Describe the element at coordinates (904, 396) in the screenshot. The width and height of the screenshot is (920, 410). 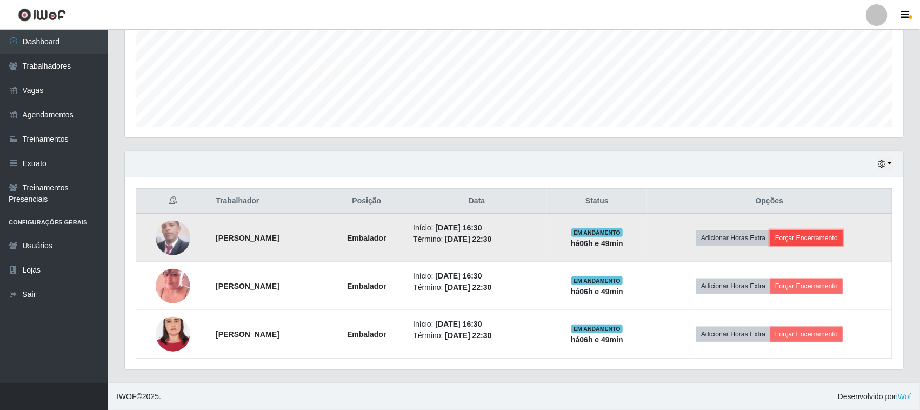
I see `a: iWof` at that location.